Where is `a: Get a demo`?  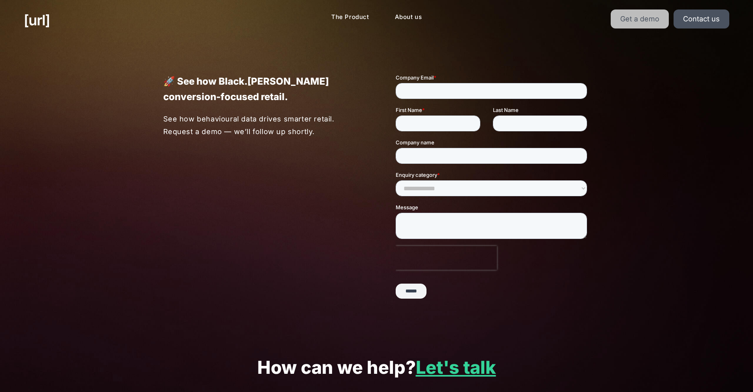
a: Get a demo is located at coordinates (640, 19).